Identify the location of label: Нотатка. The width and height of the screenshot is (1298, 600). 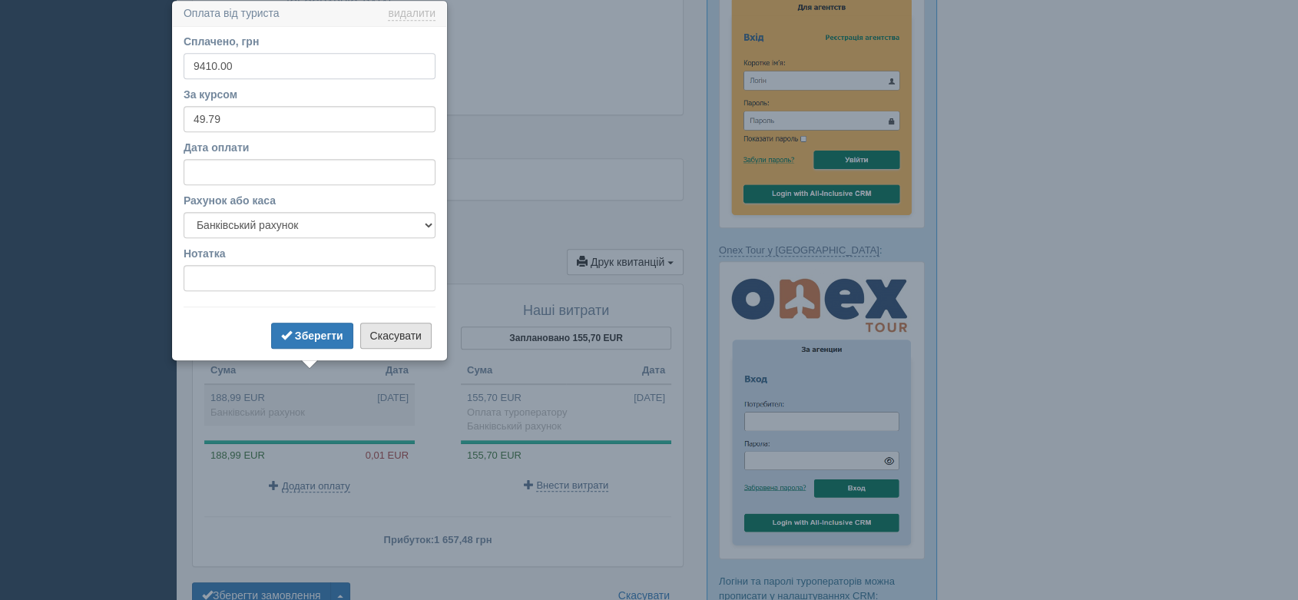
(309, 253).